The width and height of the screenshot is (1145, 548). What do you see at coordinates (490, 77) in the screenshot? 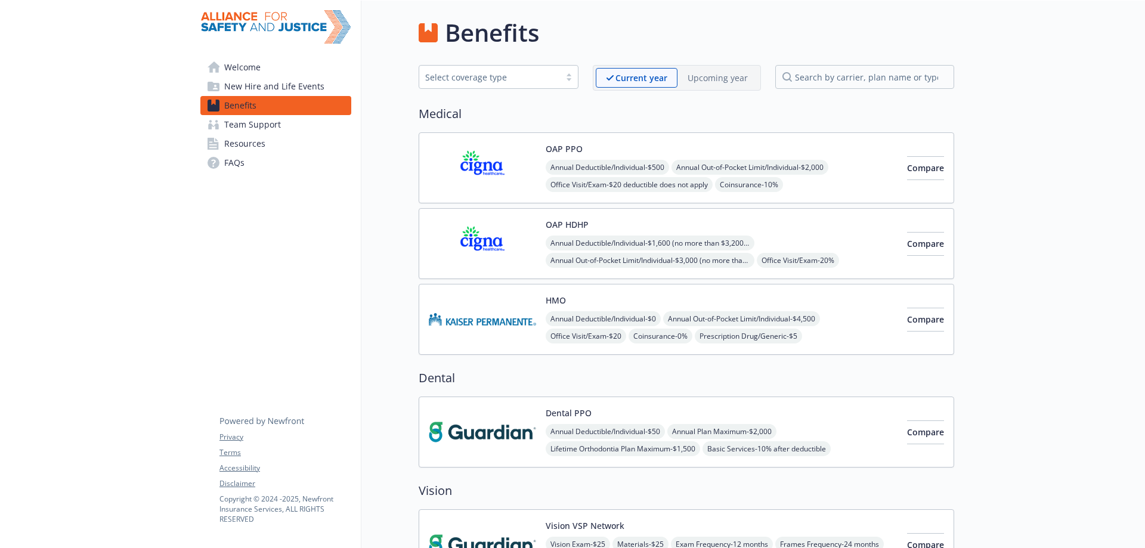
I see `div: Select coverage type` at bounding box center [490, 77].